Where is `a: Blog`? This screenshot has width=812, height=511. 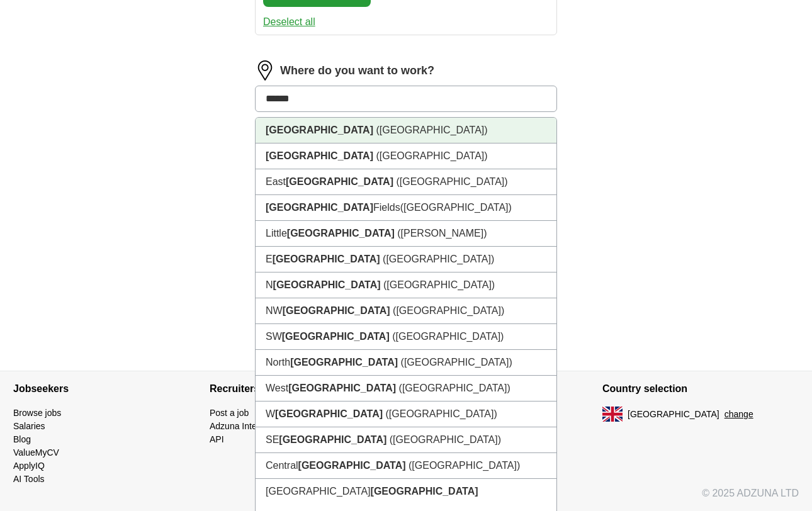
a: Blog is located at coordinates (22, 440).